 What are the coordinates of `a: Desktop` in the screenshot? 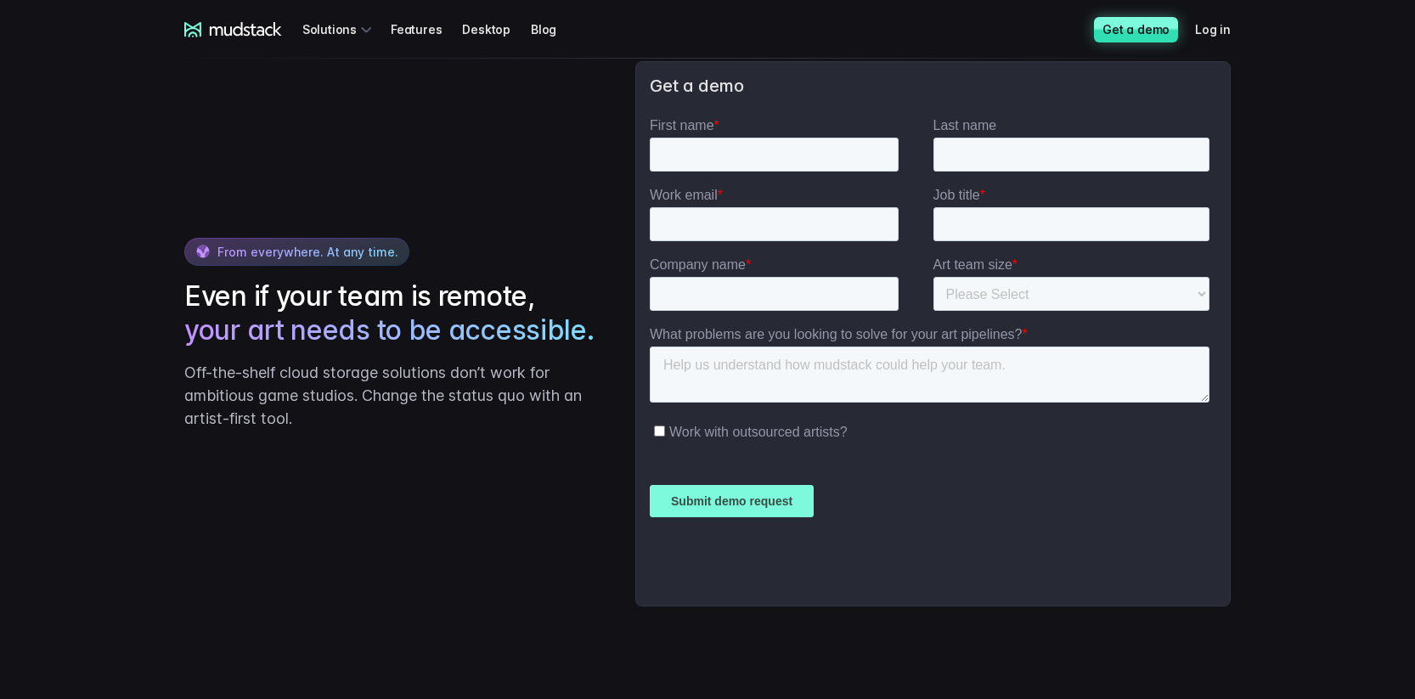 It's located at (496, 29).